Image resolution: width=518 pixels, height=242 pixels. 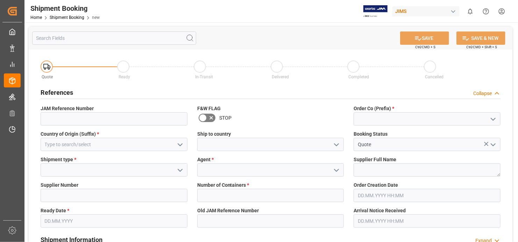 I want to click on span: JAM Reference Number, so click(x=67, y=108).